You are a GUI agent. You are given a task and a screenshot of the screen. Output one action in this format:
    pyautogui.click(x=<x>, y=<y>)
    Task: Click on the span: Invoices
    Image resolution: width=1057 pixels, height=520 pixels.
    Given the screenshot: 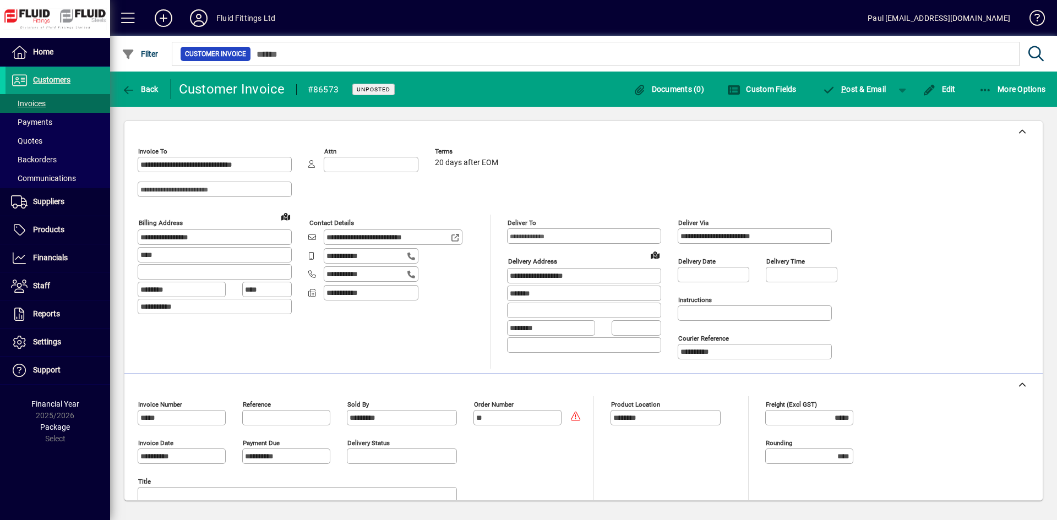 What is the action you would take?
    pyautogui.click(x=28, y=104)
    